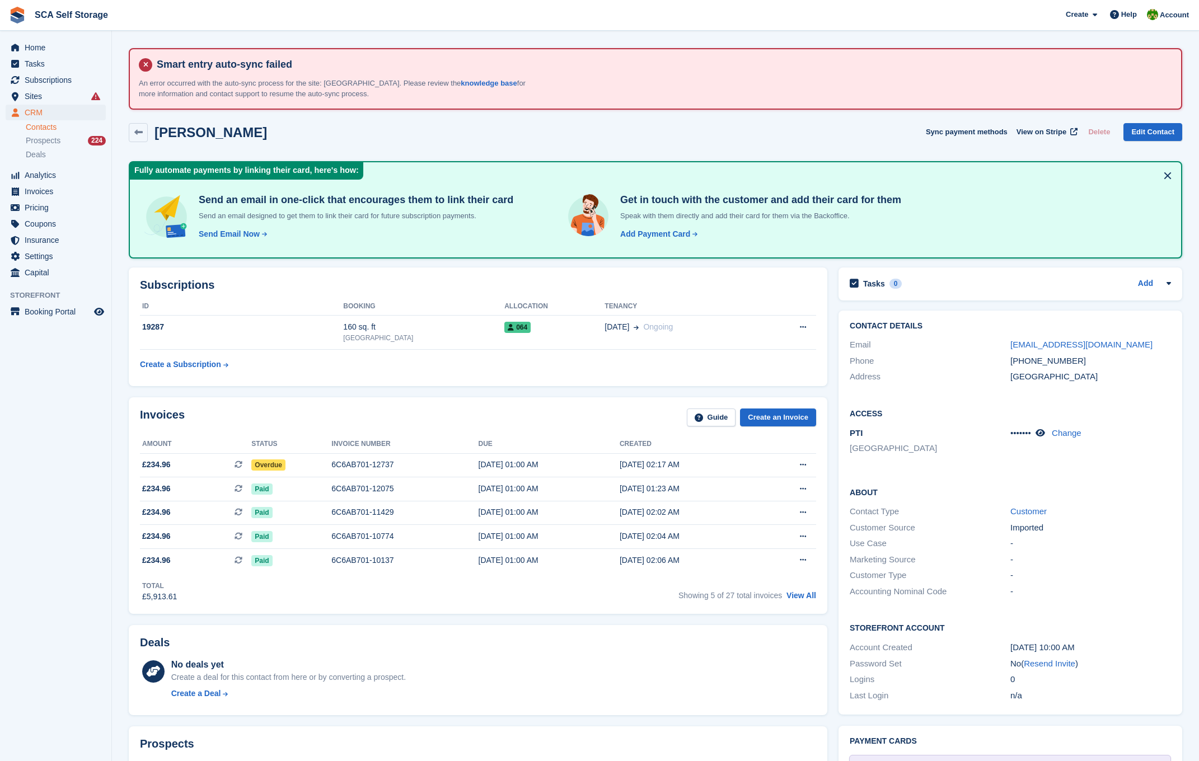 The height and width of the screenshot is (761, 1199). I want to click on div: Address, so click(930, 377).